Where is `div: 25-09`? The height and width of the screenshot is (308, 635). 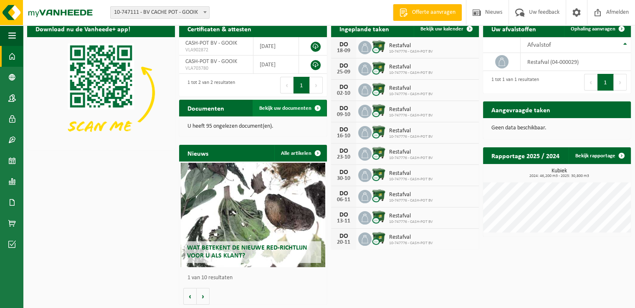 div: 25-09 is located at coordinates (343, 72).